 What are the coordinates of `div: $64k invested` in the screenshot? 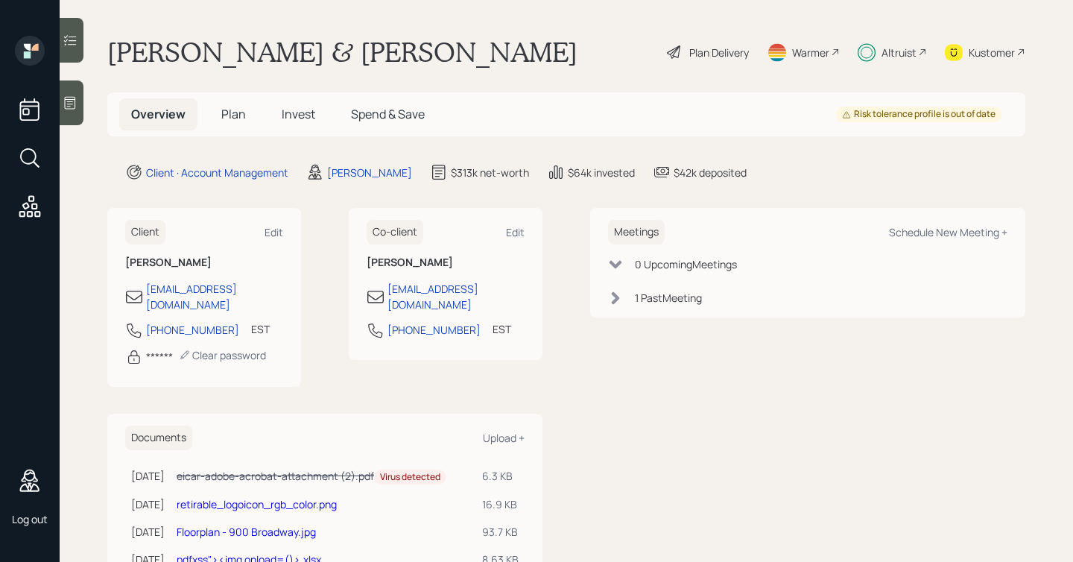 It's located at (602, 172).